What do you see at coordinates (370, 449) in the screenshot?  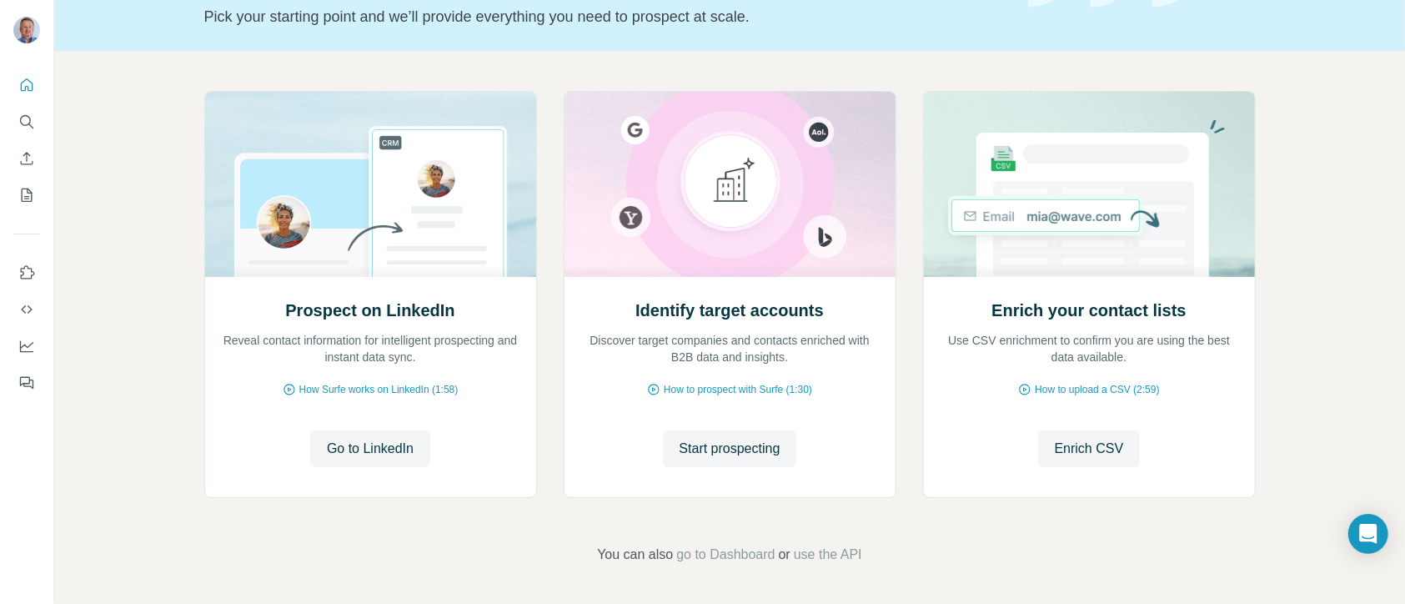 I see `button: Go to LinkedIn` at bounding box center [370, 449].